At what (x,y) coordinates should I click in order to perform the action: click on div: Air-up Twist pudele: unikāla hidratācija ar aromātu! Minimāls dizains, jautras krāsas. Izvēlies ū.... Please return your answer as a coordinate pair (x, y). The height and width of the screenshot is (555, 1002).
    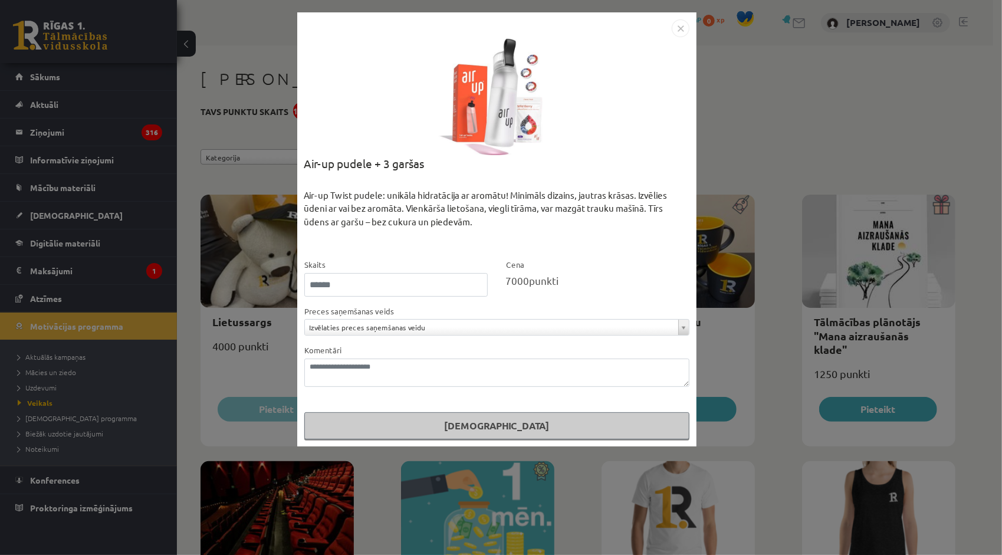
    Looking at the image, I should click on (497, 224).